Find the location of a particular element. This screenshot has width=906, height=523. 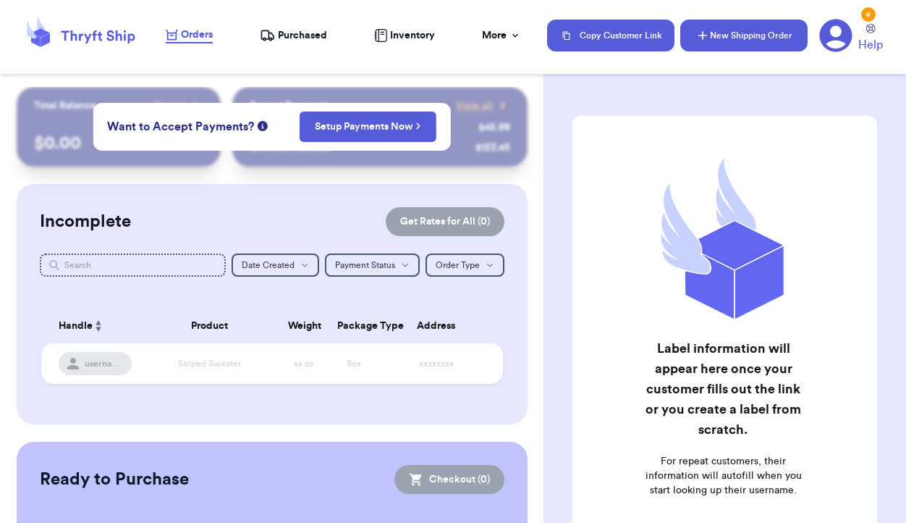

p: Total Balance is located at coordinates (65, 106).